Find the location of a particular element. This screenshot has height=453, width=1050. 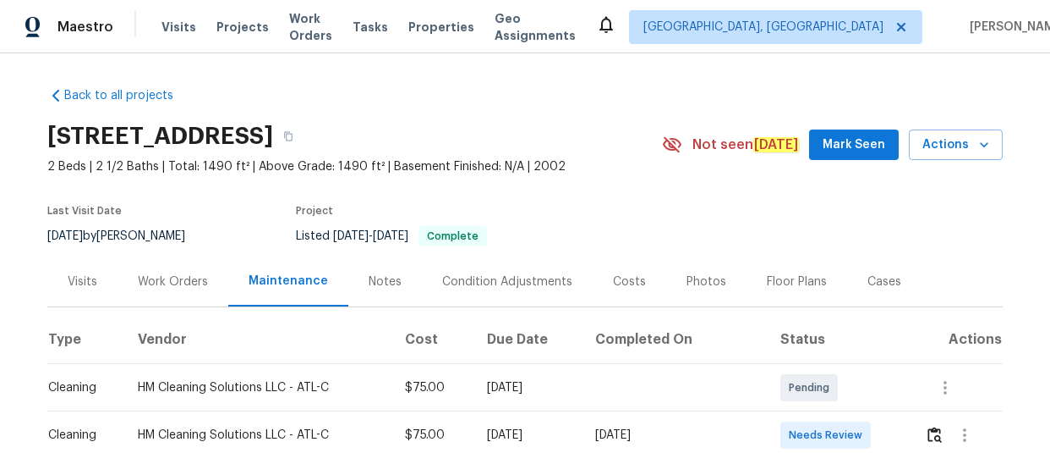

th: Status is located at coordinates (839, 340).